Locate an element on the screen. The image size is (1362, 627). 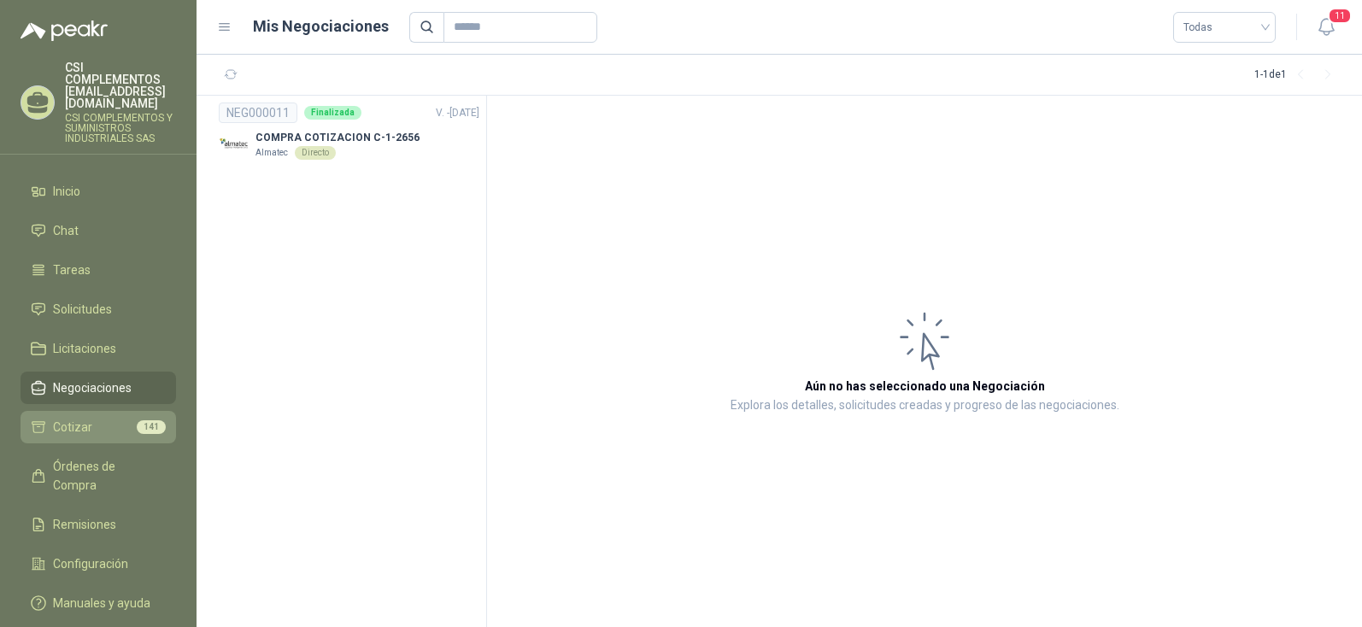
a: Inicio is located at coordinates (98, 191).